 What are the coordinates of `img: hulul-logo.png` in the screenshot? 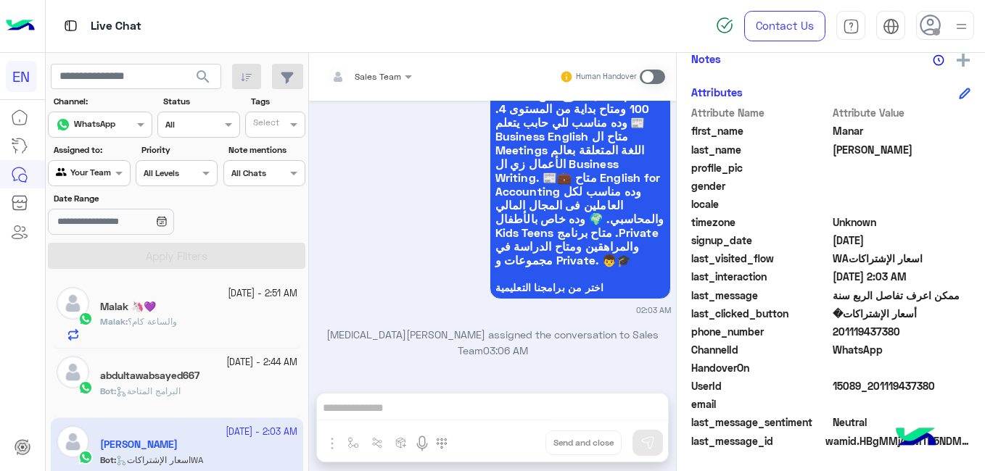 It's located at (916, 439).